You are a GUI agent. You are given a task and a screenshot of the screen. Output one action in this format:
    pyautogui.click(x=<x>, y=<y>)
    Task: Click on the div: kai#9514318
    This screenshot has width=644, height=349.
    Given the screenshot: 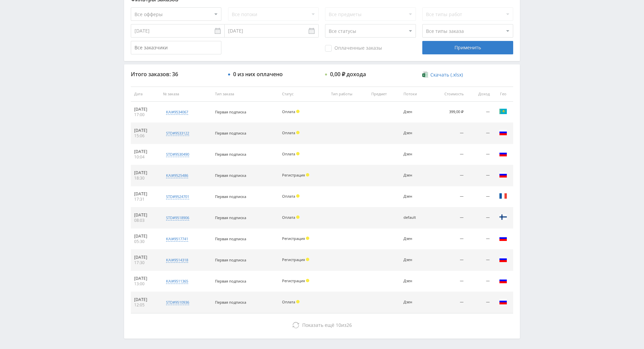 What is the action you would take?
    pyautogui.click(x=177, y=260)
    